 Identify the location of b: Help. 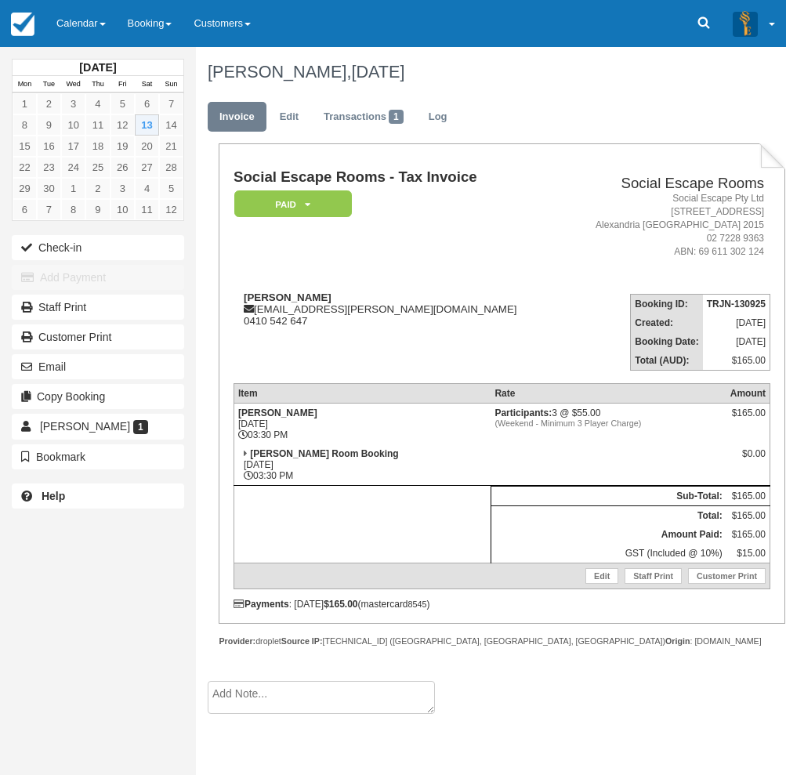
(53, 496).